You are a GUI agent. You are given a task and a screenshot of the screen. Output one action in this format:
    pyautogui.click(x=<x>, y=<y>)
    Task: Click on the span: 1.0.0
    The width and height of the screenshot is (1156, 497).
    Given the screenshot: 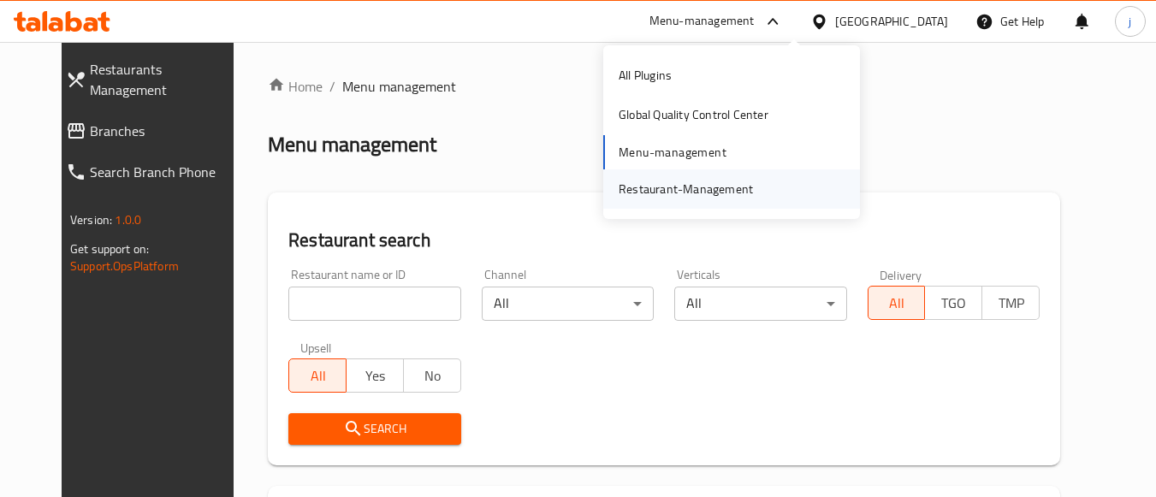 What is the action you would take?
    pyautogui.click(x=127, y=220)
    